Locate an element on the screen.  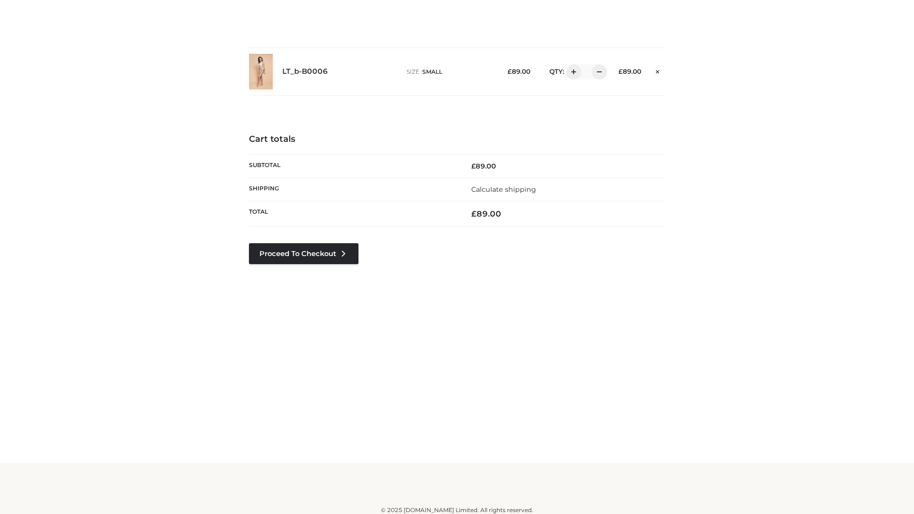
h4: Cart totals is located at coordinates (457, 139).